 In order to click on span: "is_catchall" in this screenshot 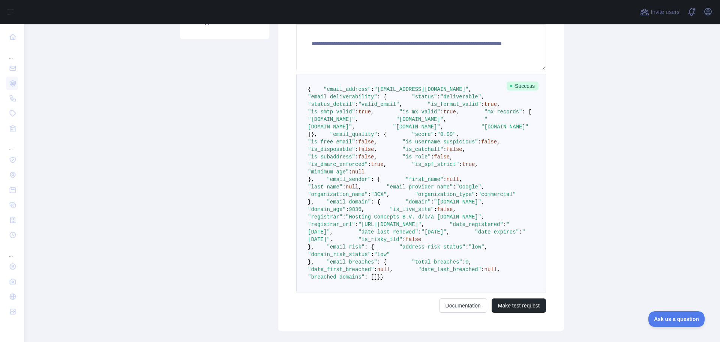, I will do `click(423, 149)`.